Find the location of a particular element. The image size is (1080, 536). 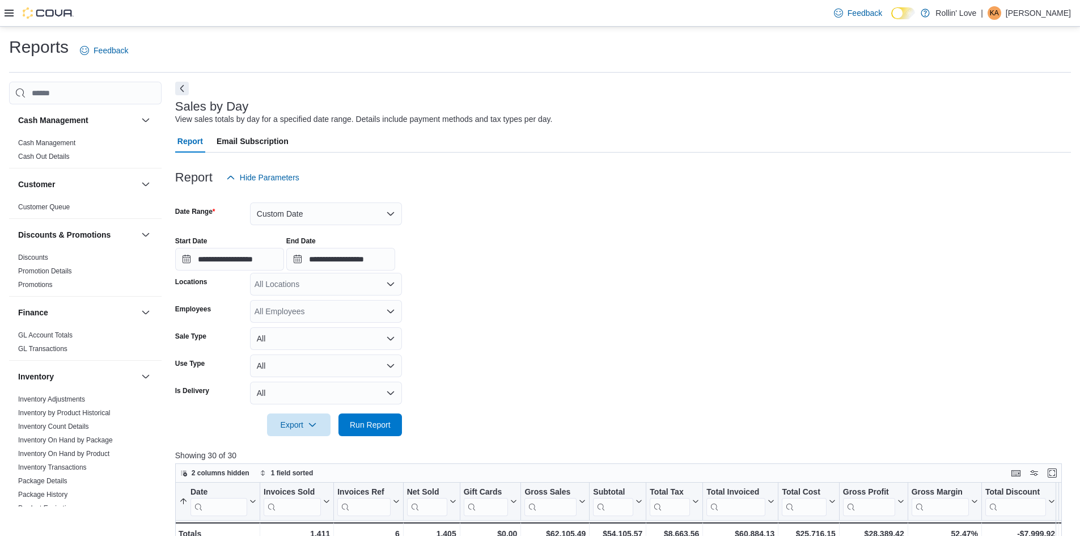

button: Subtotal is located at coordinates (618, 501).